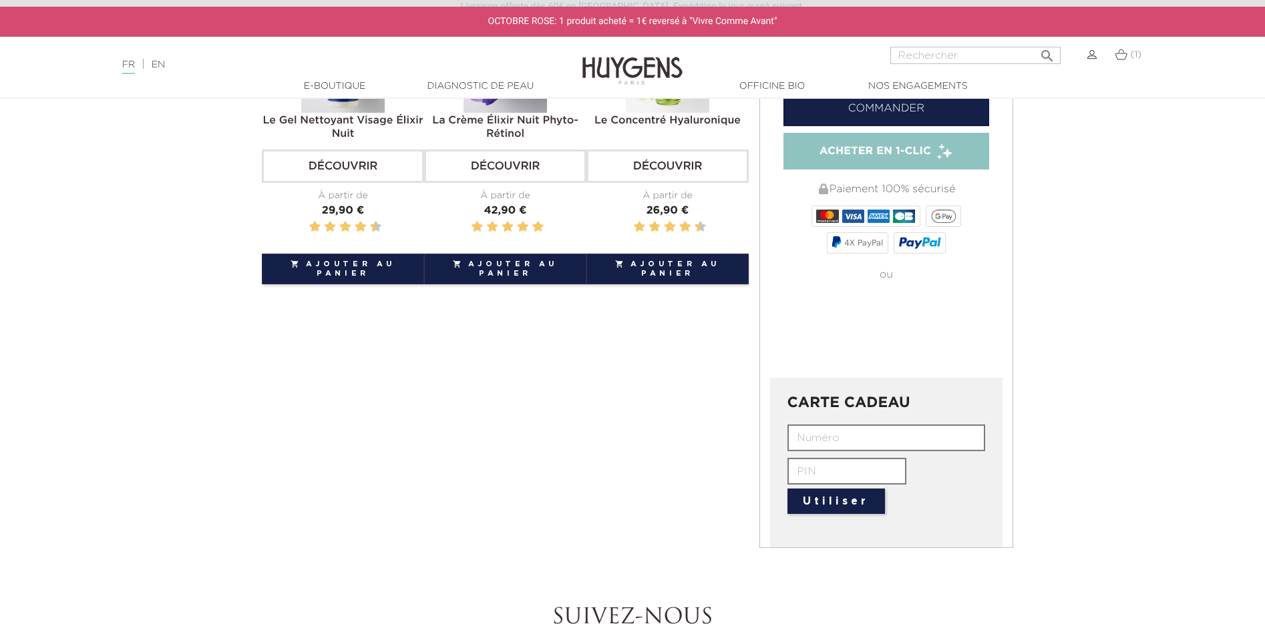 The width and height of the screenshot is (1265, 630). What do you see at coordinates (944, 216) in the screenshot?
I see `img: google_pay` at bounding box center [944, 216].